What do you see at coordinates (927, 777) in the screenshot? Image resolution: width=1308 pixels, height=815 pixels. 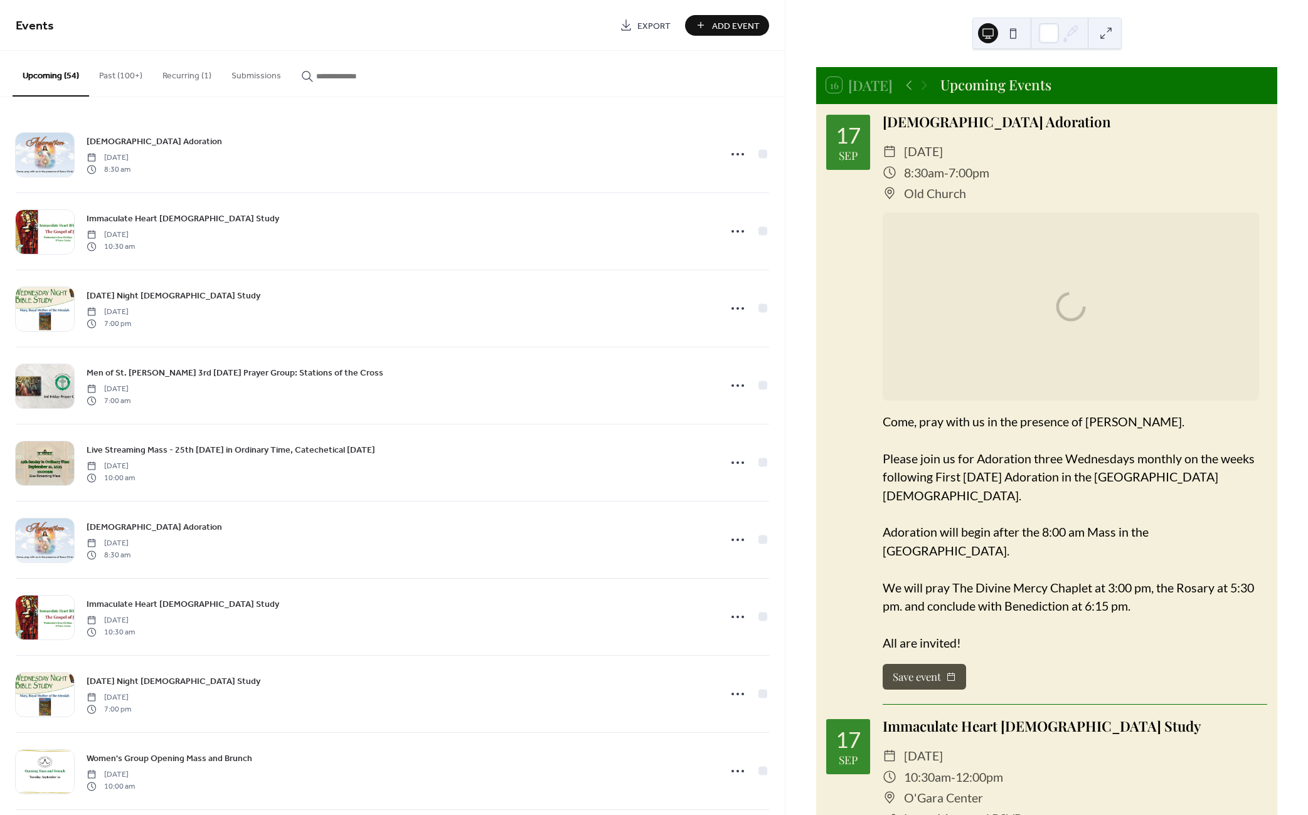 I see `span: 10:30am` at bounding box center [927, 777].